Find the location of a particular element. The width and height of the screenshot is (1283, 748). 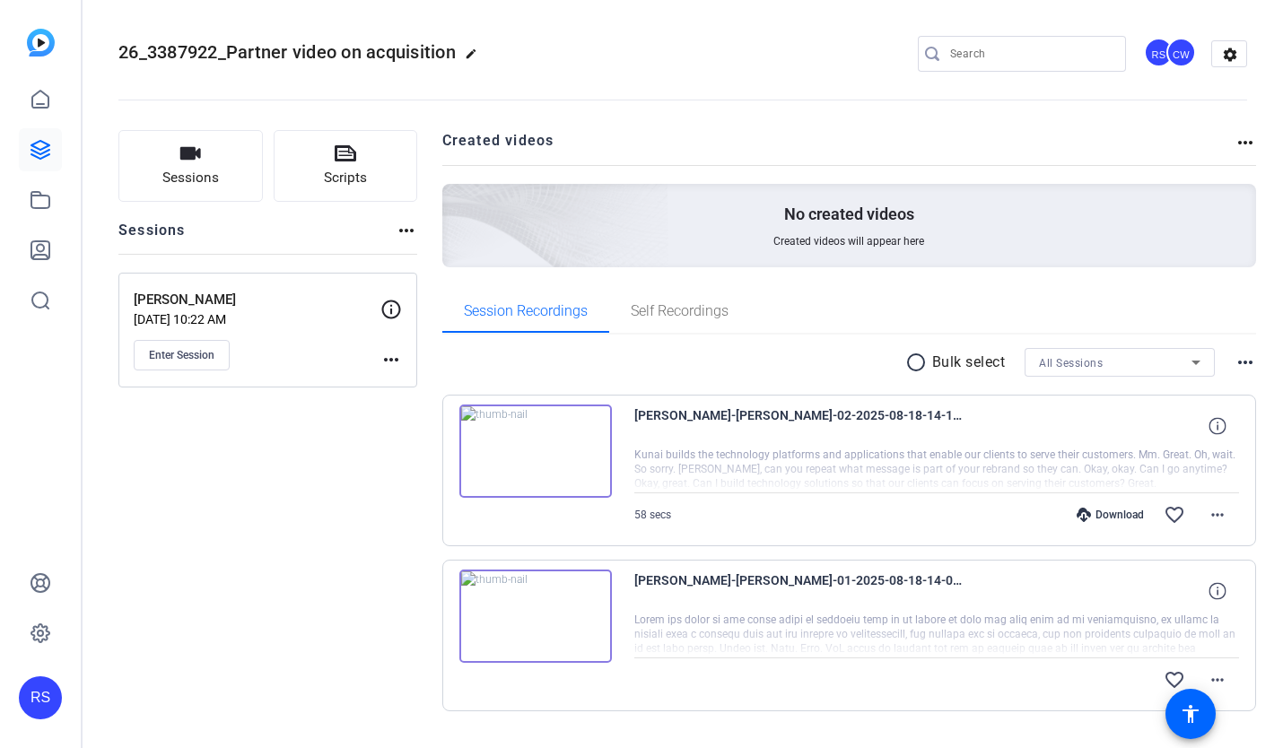

div: Download is located at coordinates (1109, 515).